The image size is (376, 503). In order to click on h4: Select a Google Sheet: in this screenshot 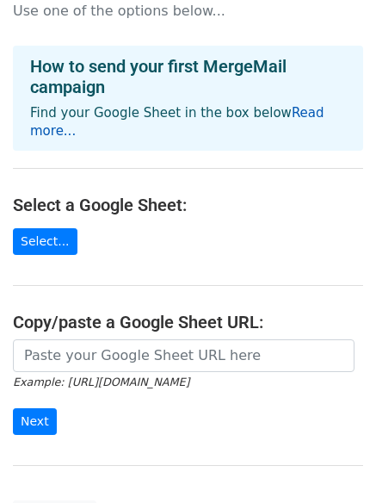, I will do `click(188, 205)`.